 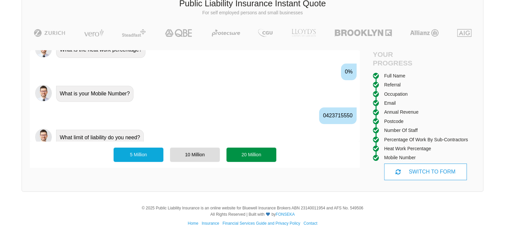 I want to click on a: Home, so click(x=193, y=223).